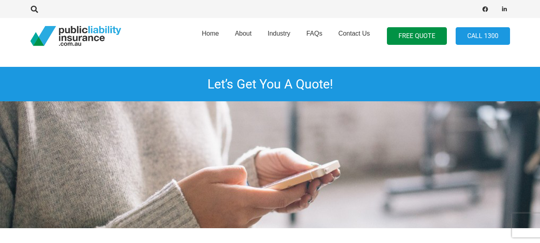 This screenshot has height=243, width=540. I want to click on a: pli_logotransparent, so click(76, 36).